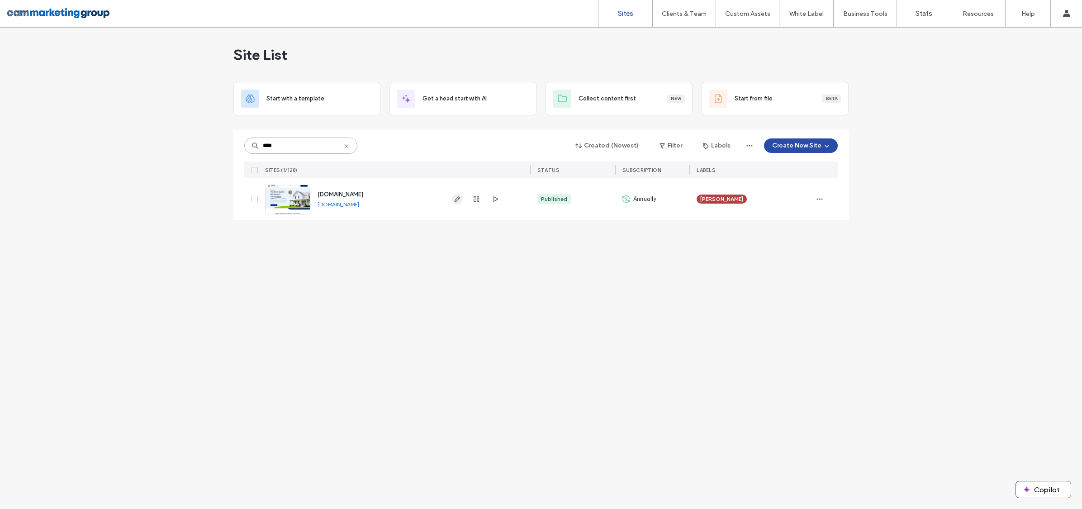  I want to click on button: Copilot, so click(1043, 489).